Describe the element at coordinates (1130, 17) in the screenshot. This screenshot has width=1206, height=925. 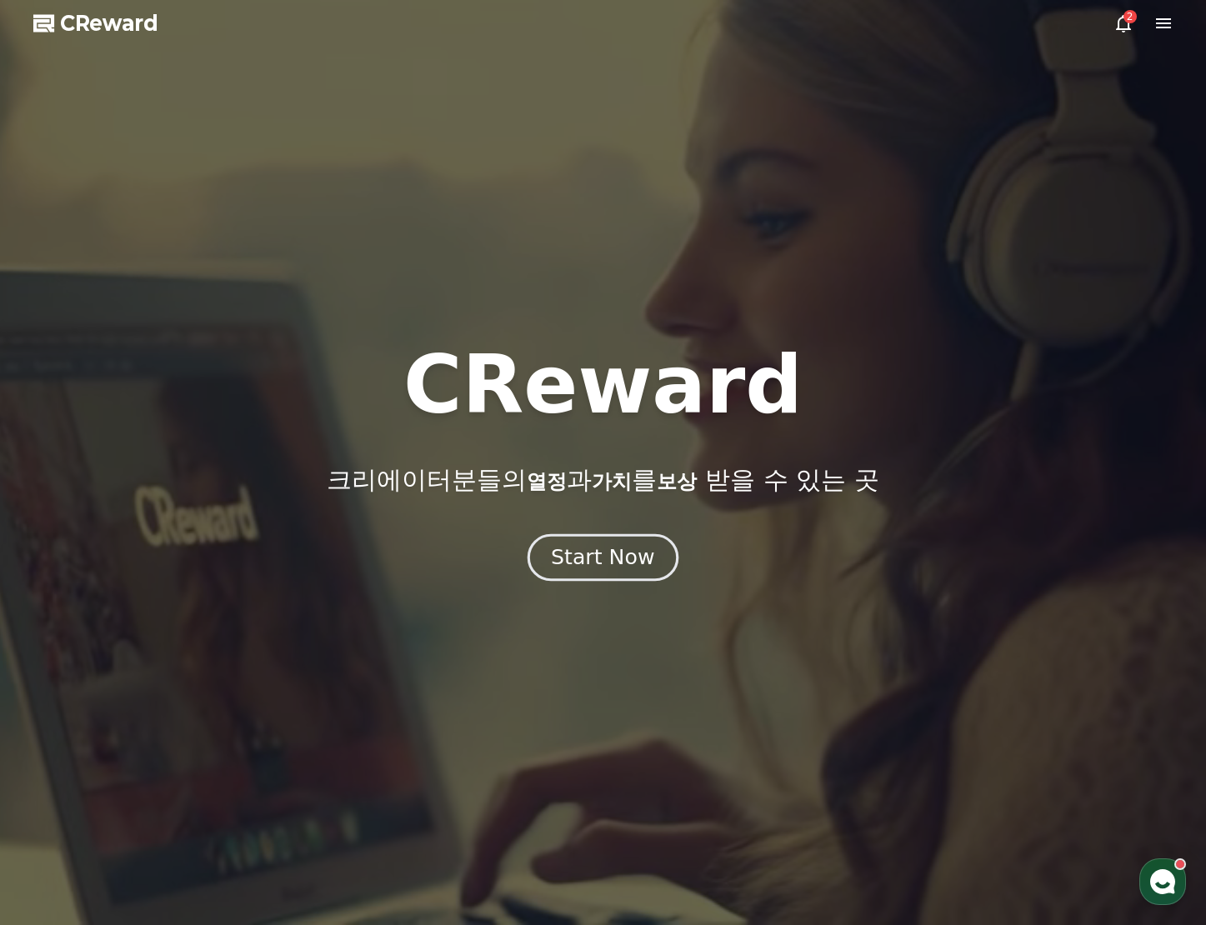
I see `div: 2` at that location.